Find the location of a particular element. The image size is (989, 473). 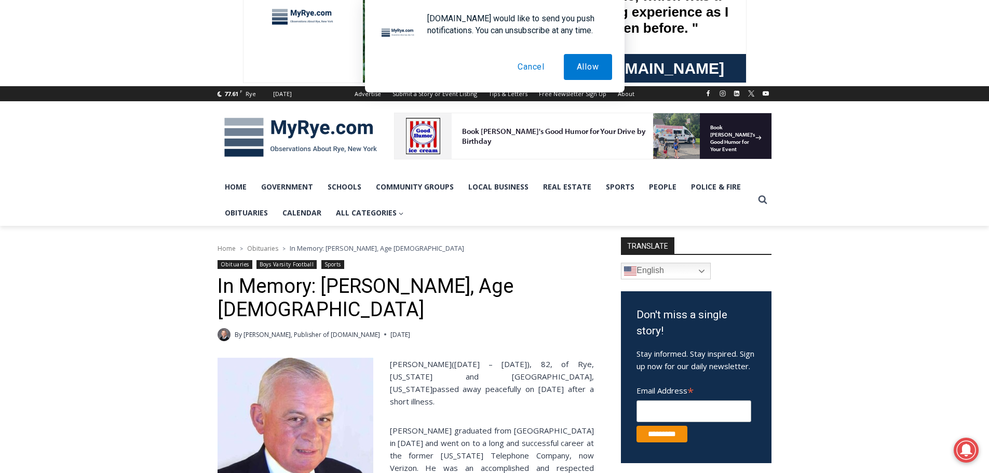

div: Rye is located at coordinates (251, 94).